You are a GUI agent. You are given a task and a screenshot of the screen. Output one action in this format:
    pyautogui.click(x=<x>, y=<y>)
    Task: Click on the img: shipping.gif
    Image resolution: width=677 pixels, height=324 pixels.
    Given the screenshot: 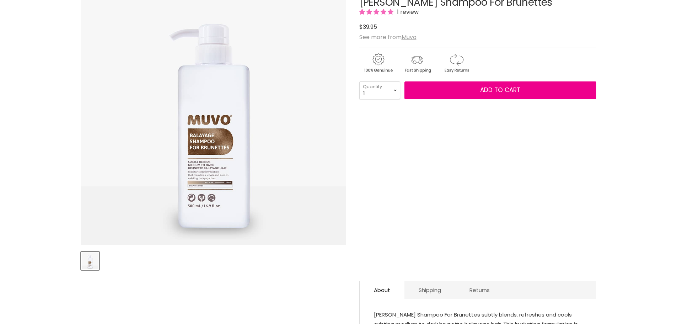 What is the action you would take?
    pyautogui.click(x=417, y=63)
    